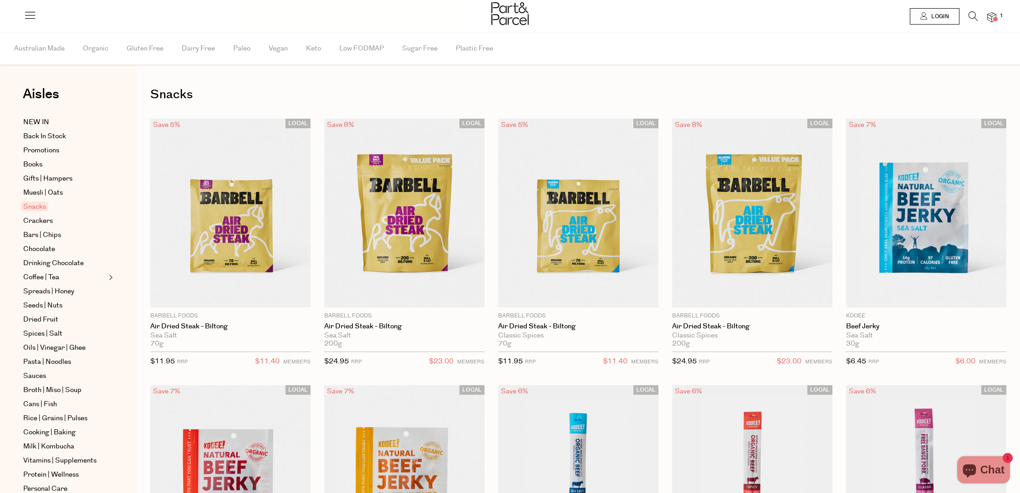 The image size is (1020, 493). I want to click on a: Seeds | Nuts, so click(65, 306).